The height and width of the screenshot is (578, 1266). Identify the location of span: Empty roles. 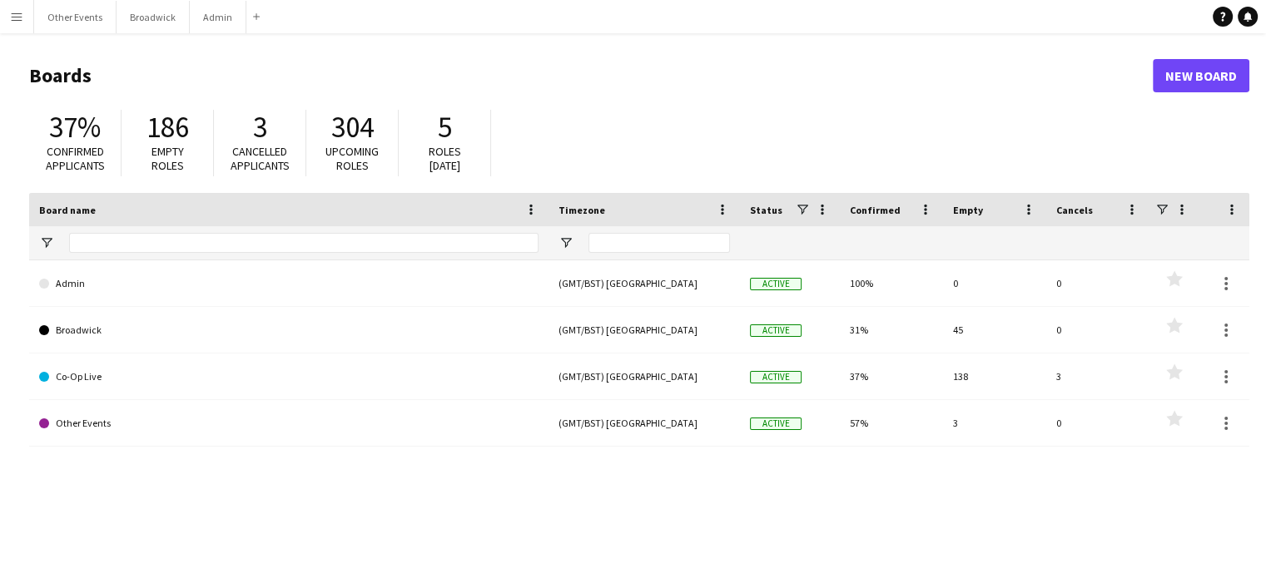
(167, 158).